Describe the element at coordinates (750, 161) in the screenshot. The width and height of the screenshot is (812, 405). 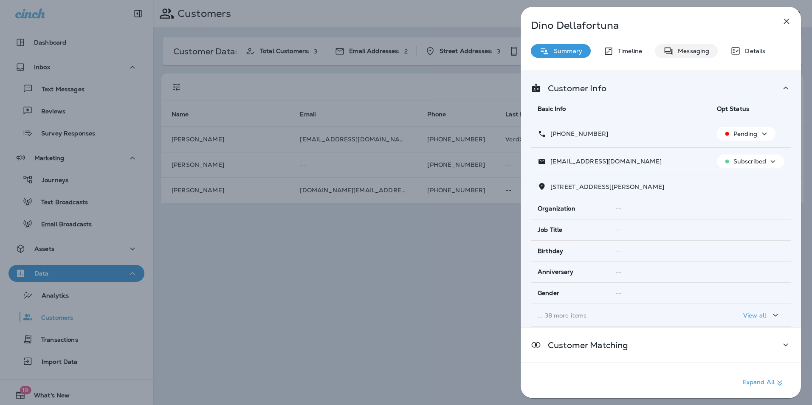
I see `button: Subscribed` at that location.